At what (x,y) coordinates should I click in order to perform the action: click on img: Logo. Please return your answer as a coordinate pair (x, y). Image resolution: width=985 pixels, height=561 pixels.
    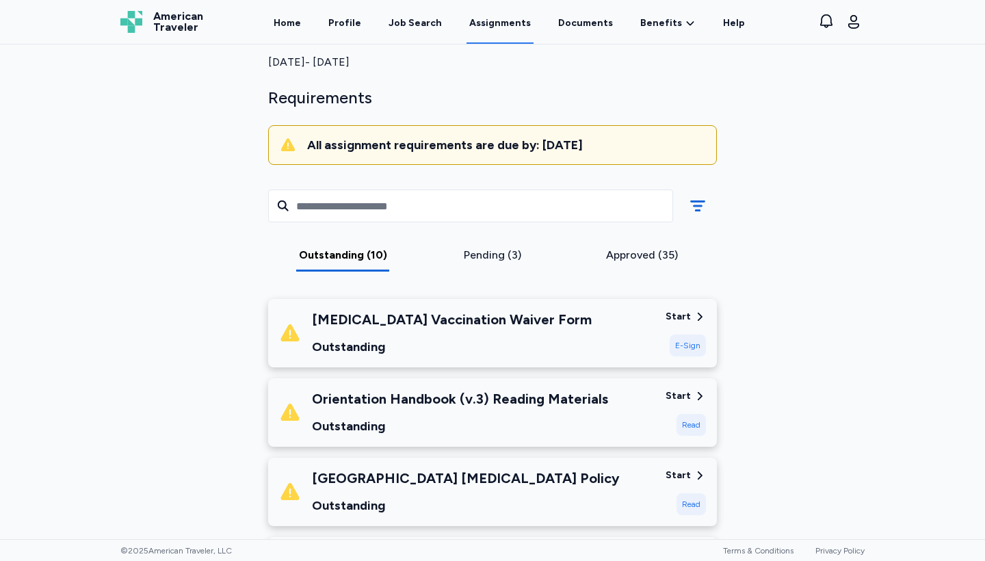
    Looking at the image, I should click on (131, 22).